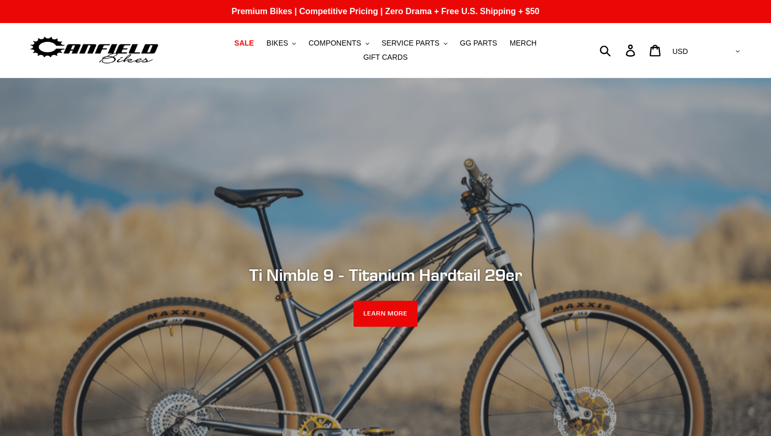  Describe the element at coordinates (94, 50) in the screenshot. I see `img: Canfield Bikes` at that location.